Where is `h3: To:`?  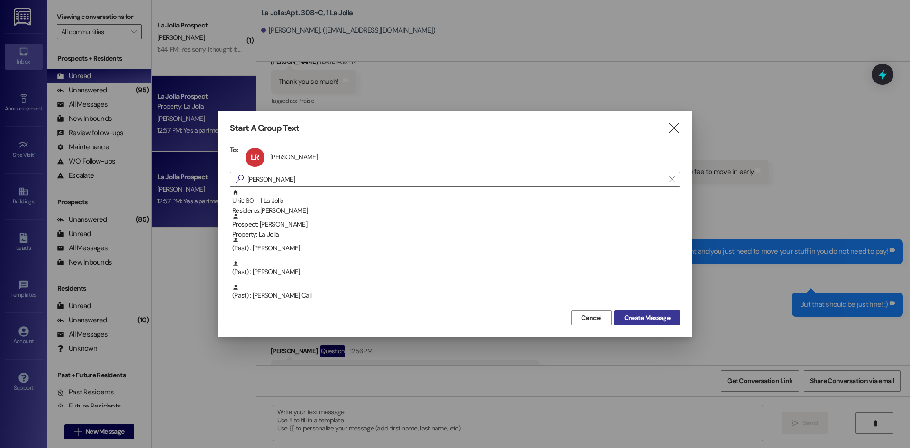
h3: To: is located at coordinates (234, 150).